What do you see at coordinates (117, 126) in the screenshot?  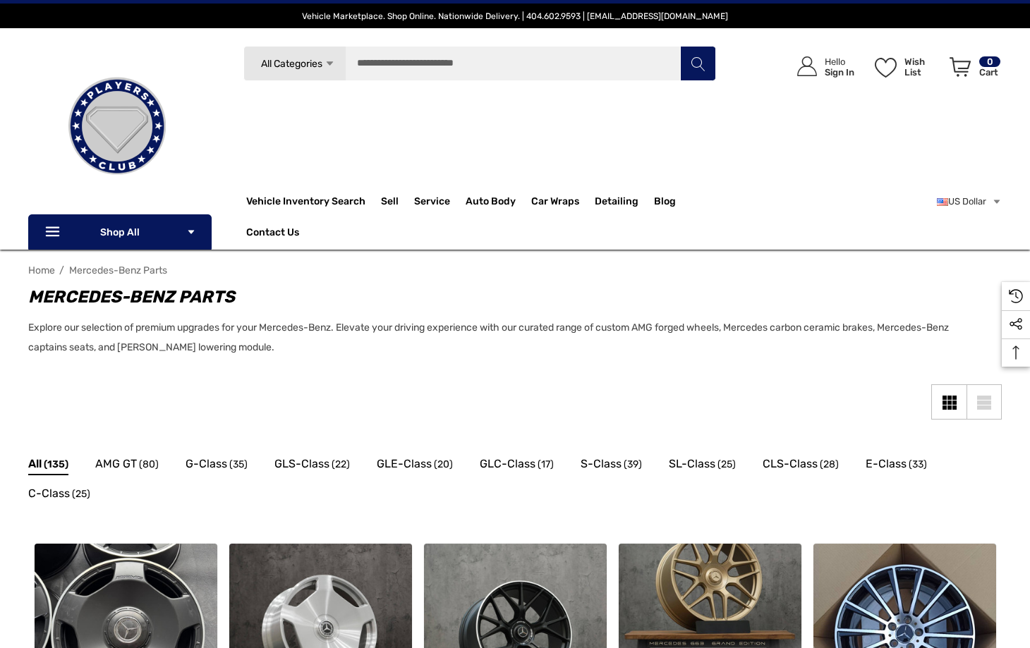 I see `img: Players Club | Cars For Sale` at bounding box center [117, 126].